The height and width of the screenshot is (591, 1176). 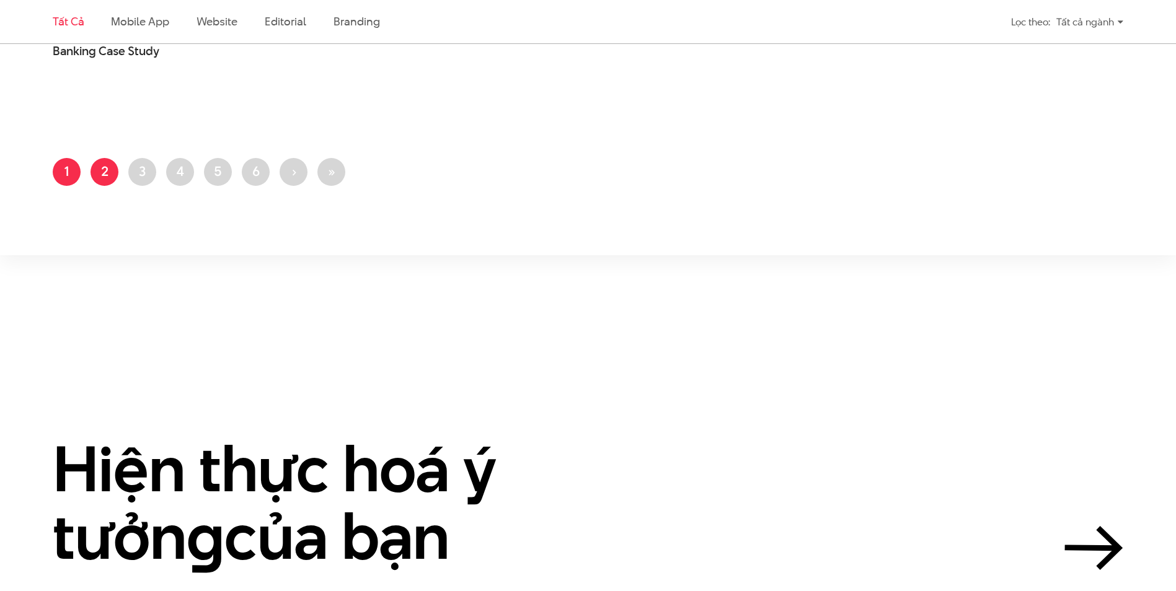 What do you see at coordinates (142, 172) in the screenshot?
I see `a: 3` at bounding box center [142, 172].